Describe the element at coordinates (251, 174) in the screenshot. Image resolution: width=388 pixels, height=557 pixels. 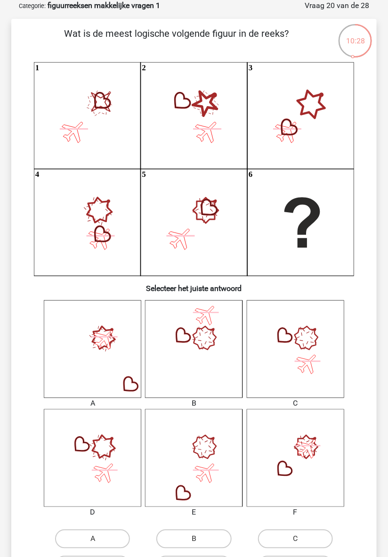
I see `text: 6` at that location.